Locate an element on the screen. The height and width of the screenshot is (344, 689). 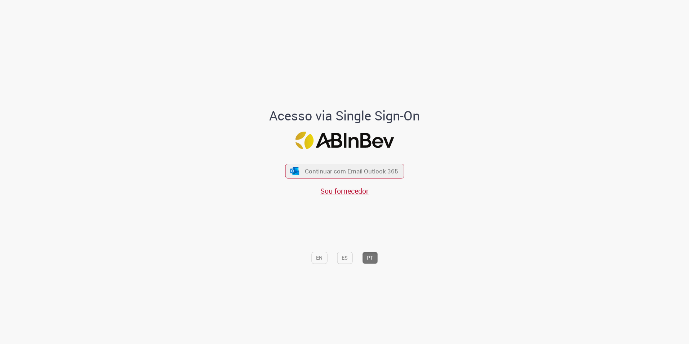
img: ícone Azure/Microsoft 360 is located at coordinates (295, 170).